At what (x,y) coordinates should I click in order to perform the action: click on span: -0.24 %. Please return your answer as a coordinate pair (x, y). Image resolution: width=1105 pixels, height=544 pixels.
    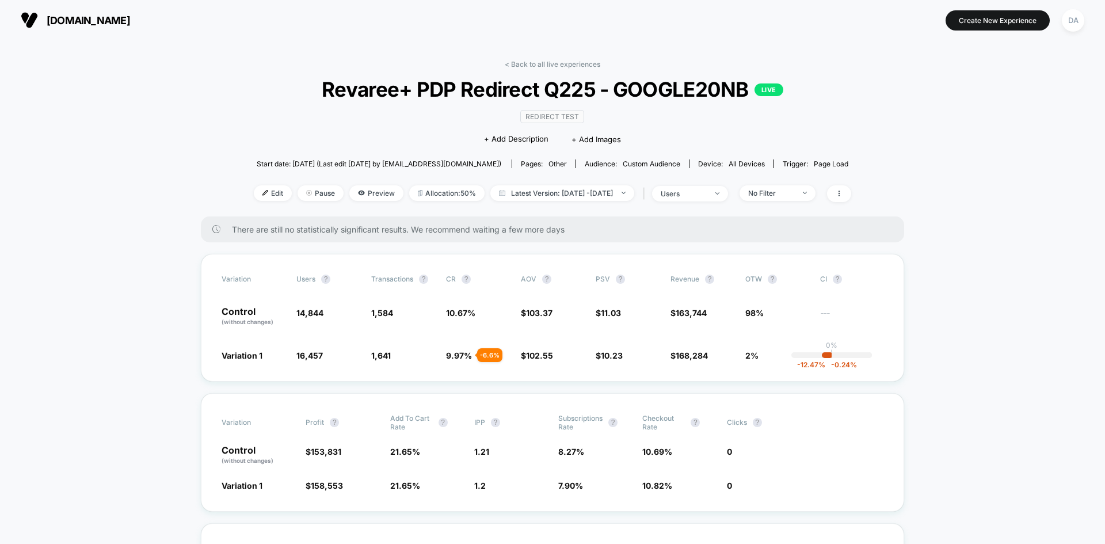
    Looking at the image, I should click on (841, 364).